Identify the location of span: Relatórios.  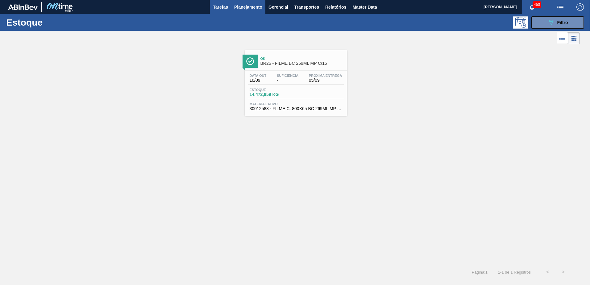
(336, 7).